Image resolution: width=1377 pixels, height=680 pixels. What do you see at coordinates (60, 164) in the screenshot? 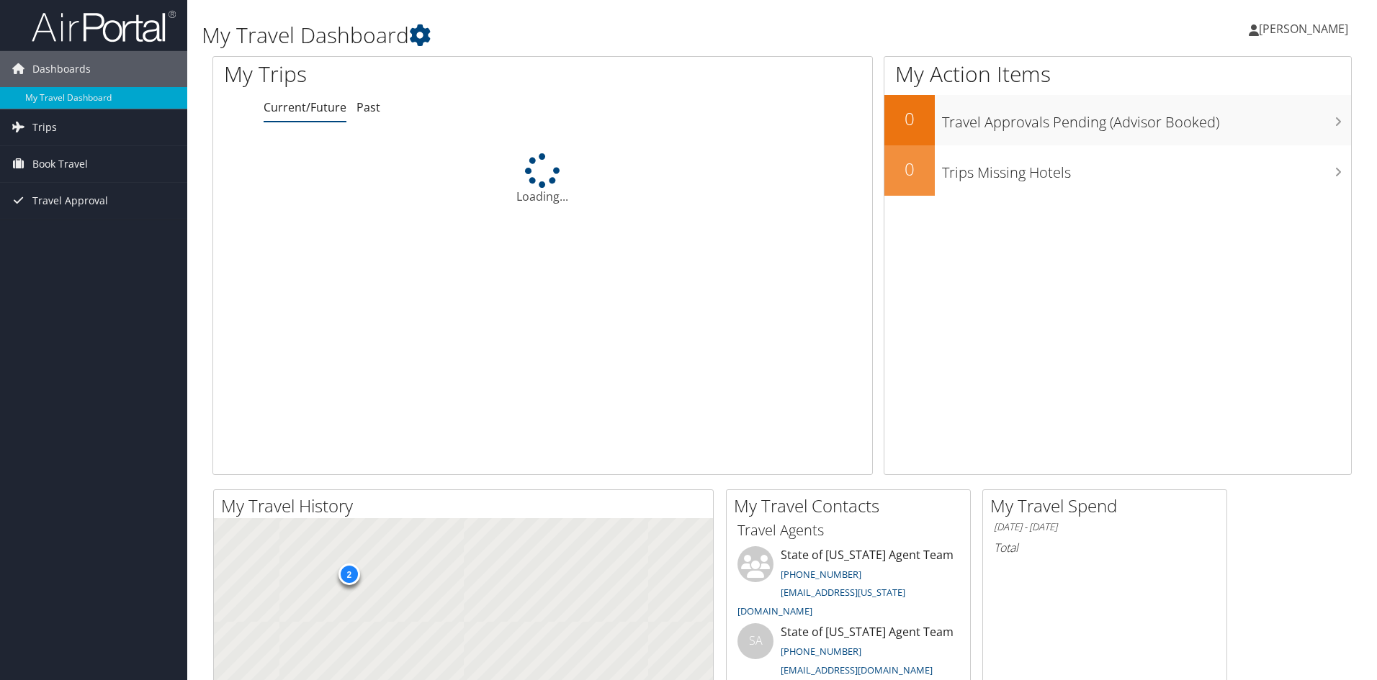
I see `span: Book Travel` at bounding box center [60, 164].